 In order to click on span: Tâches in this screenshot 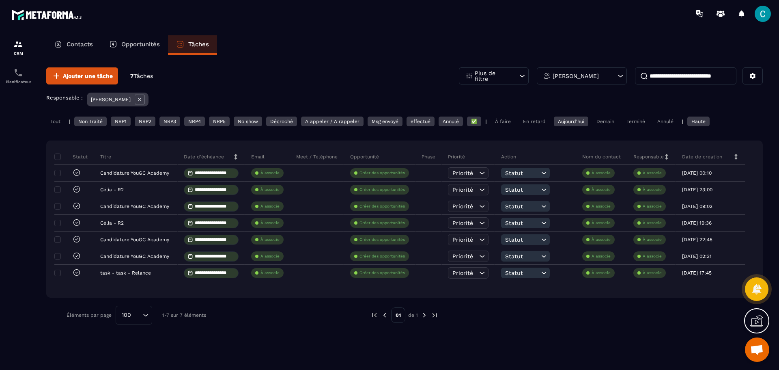, I will do `click(143, 76)`.